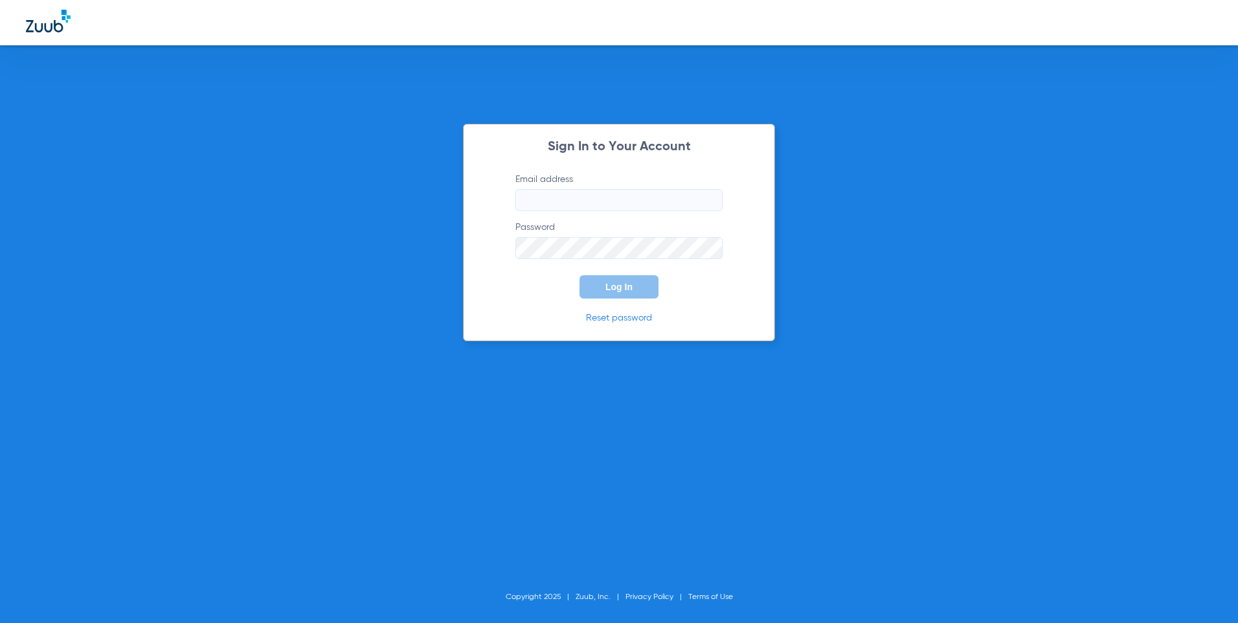 This screenshot has width=1238, height=623. I want to click on label: Password, so click(619, 240).